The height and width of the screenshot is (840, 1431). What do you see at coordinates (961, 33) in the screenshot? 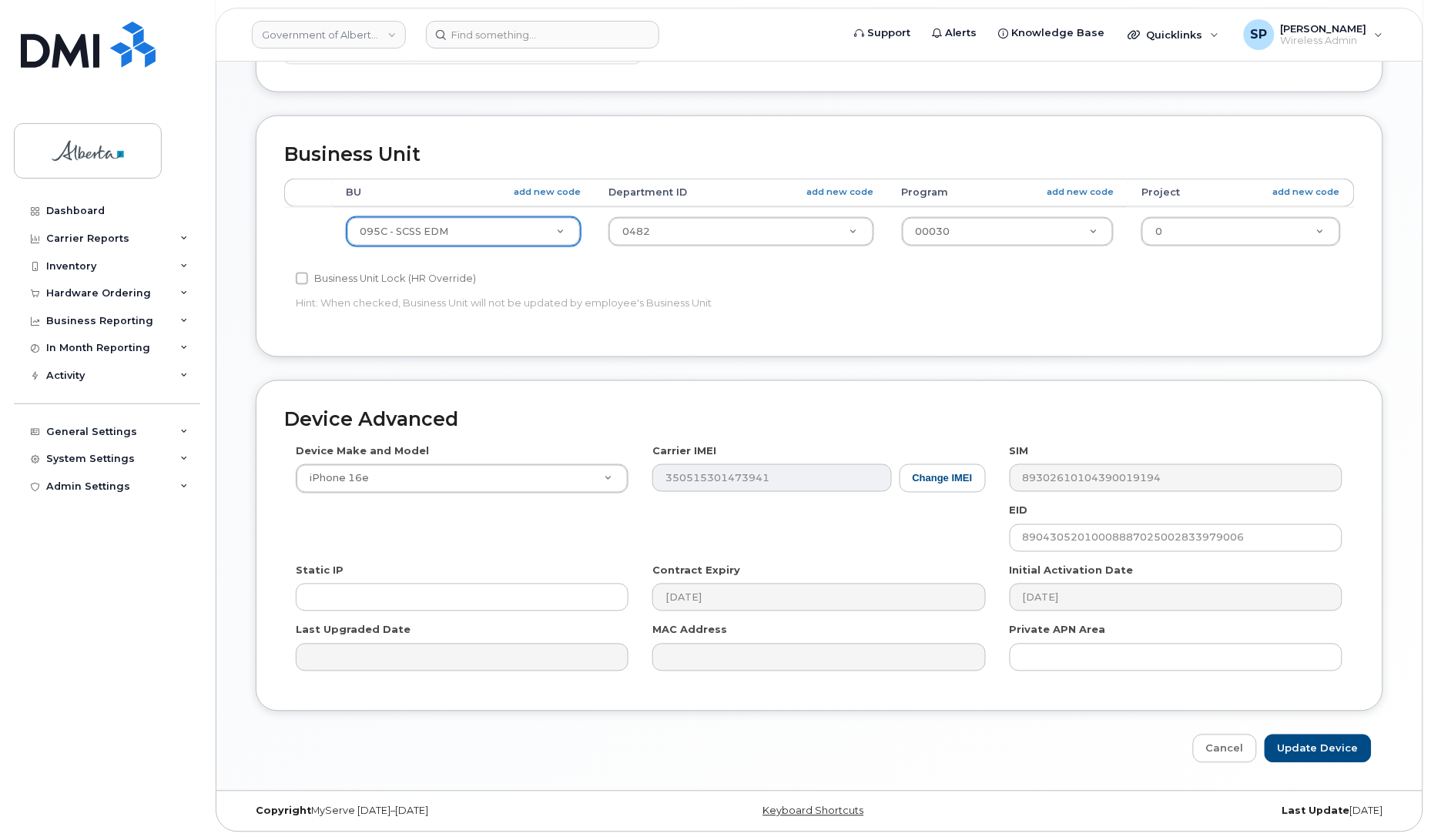
I see `span: Alerts` at bounding box center [961, 33].